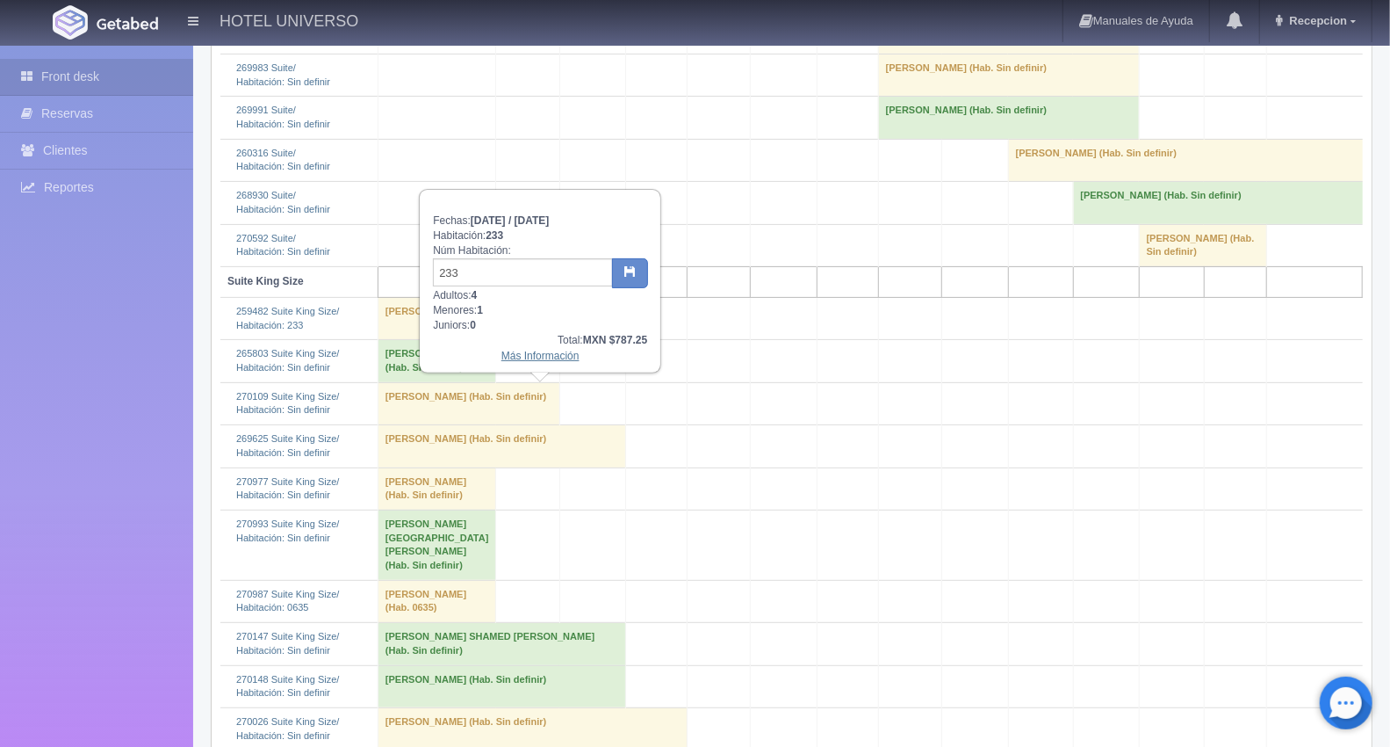 This screenshot has height=747, width=1390. I want to click on input: Sin definir, so click(523, 272).